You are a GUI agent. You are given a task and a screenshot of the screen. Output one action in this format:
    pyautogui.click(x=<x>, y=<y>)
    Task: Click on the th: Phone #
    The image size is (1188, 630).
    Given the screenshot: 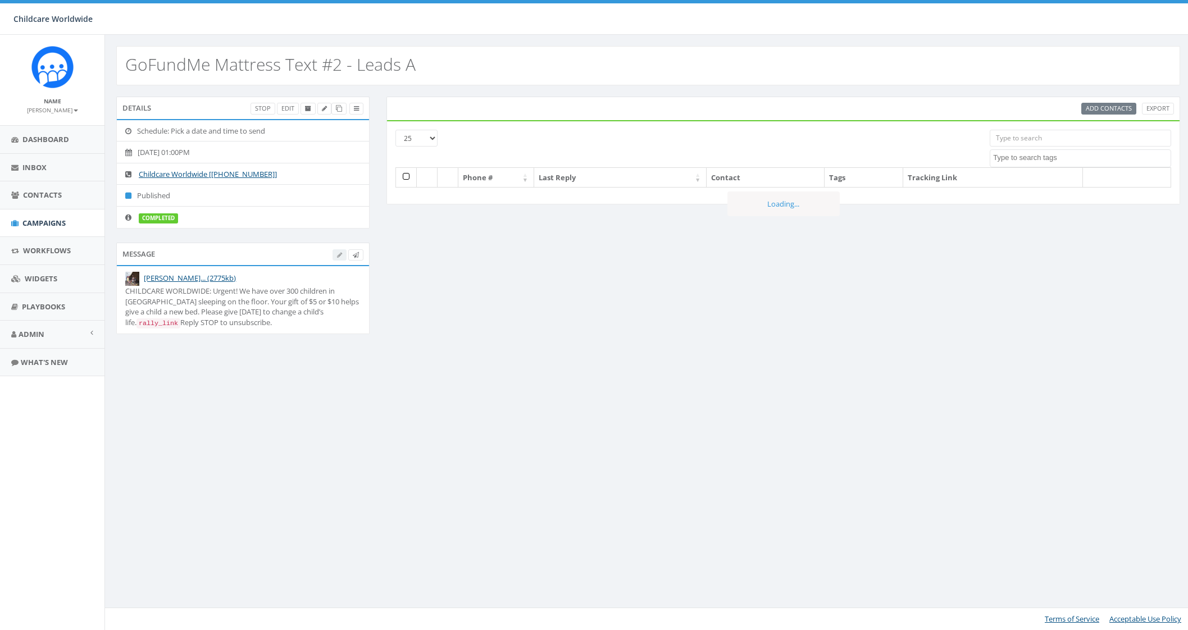 What is the action you would take?
    pyautogui.click(x=496, y=178)
    